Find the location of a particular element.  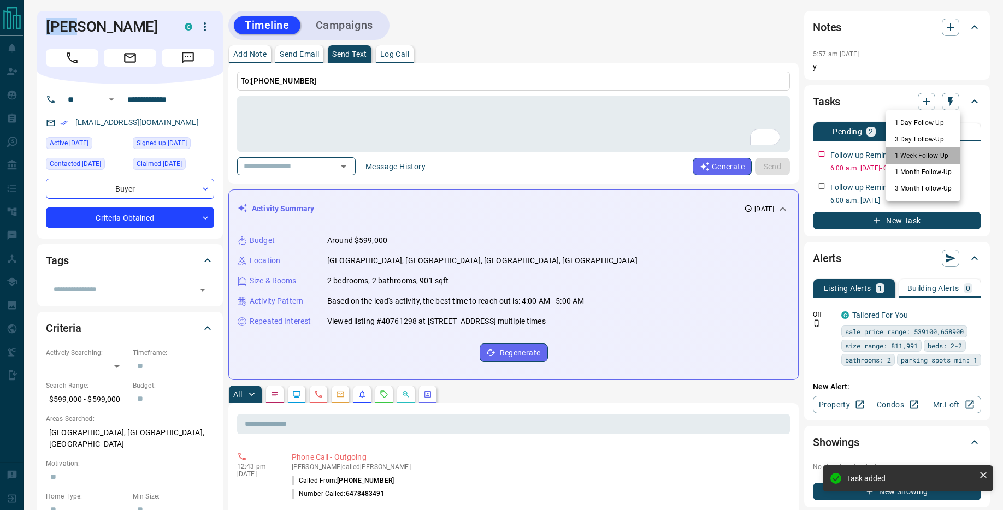

li: 1 Day Follow-Up is located at coordinates (924, 123).